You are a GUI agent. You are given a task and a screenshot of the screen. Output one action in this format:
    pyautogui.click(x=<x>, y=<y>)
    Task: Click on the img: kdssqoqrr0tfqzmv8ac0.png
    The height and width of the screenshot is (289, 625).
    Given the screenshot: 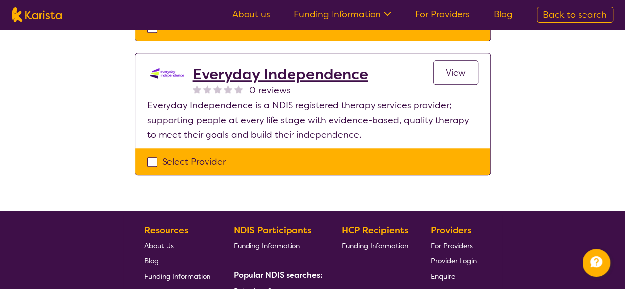 What is the action you would take?
    pyautogui.click(x=167, y=73)
    